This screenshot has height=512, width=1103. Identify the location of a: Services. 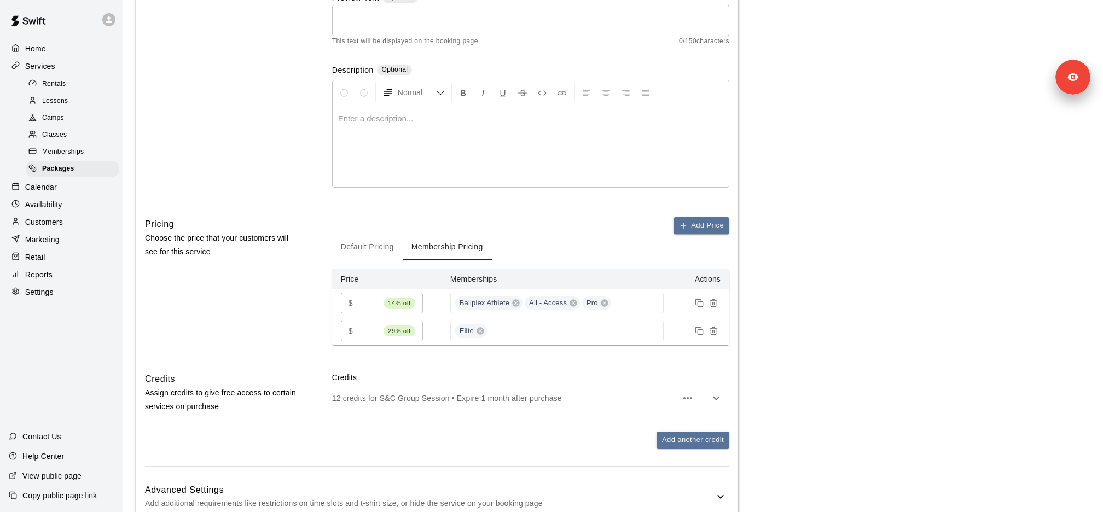
(61, 66).